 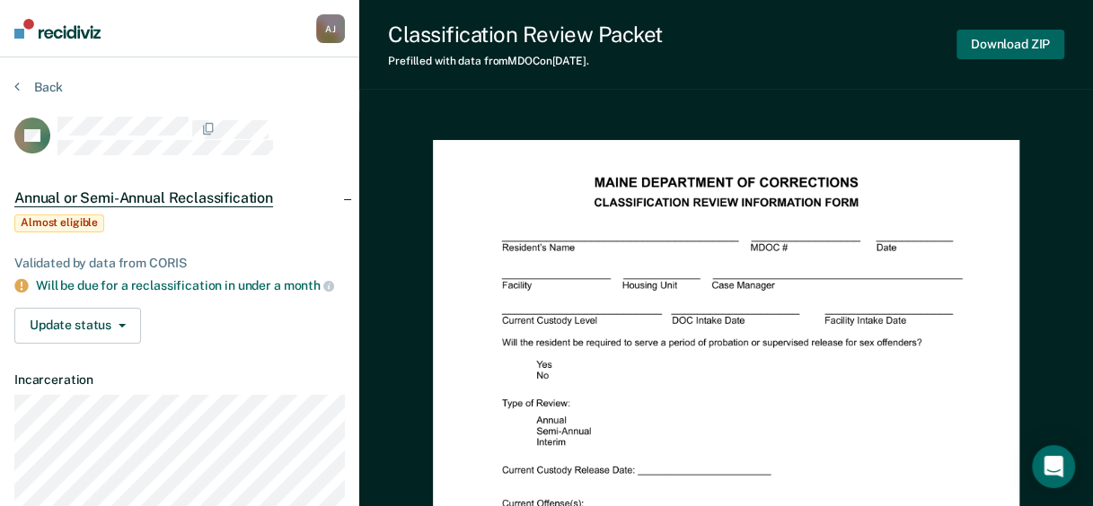 I want to click on button: AJ, so click(x=330, y=29).